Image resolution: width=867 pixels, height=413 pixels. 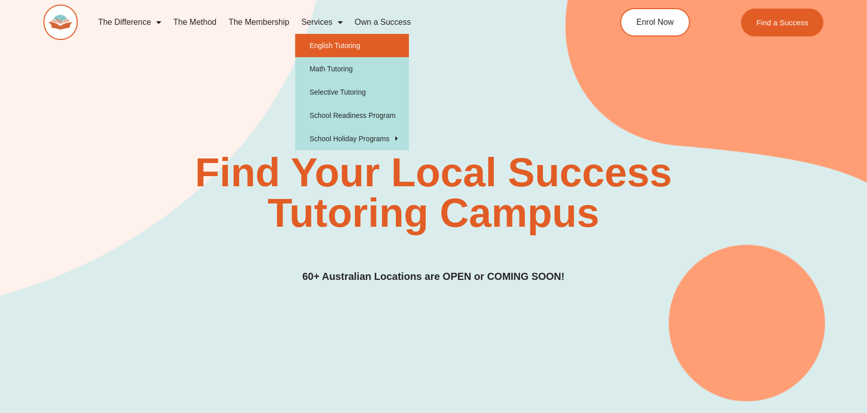 I want to click on span: Find a Success, so click(x=783, y=22).